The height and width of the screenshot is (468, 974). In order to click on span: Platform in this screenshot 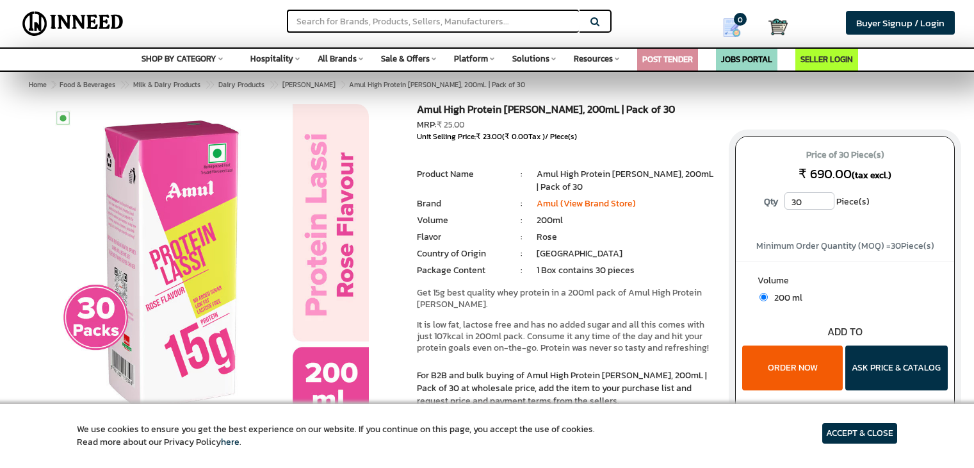, I will do `click(471, 58)`.